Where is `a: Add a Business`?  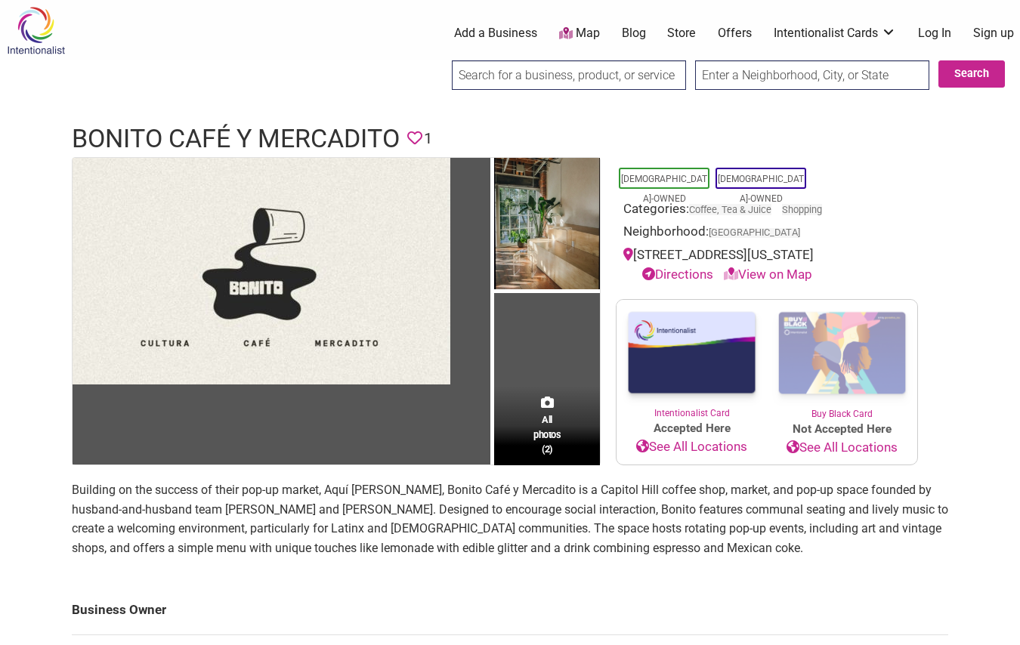
a: Add a Business is located at coordinates (496, 33).